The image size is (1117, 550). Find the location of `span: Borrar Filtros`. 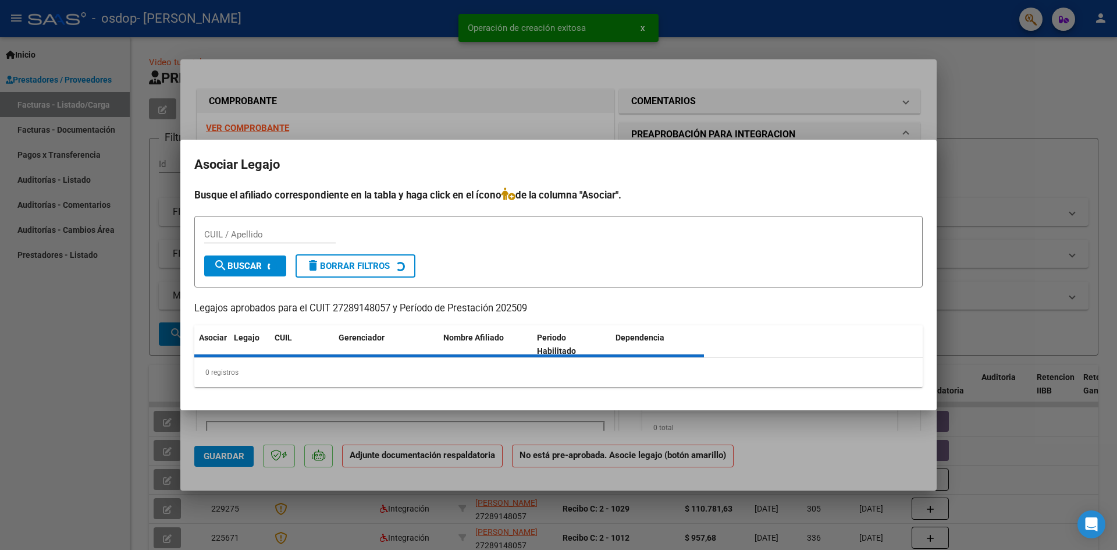

span: Borrar Filtros is located at coordinates (348, 266).